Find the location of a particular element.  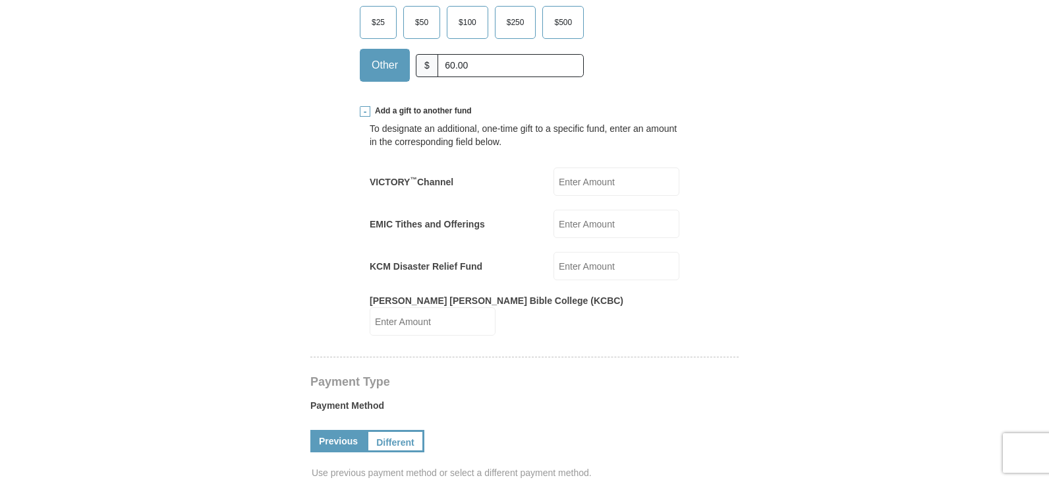

div: To designate an additional, one-time gift to a specific fund, enter an amount in the correspondin... is located at coordinates (524, 135).